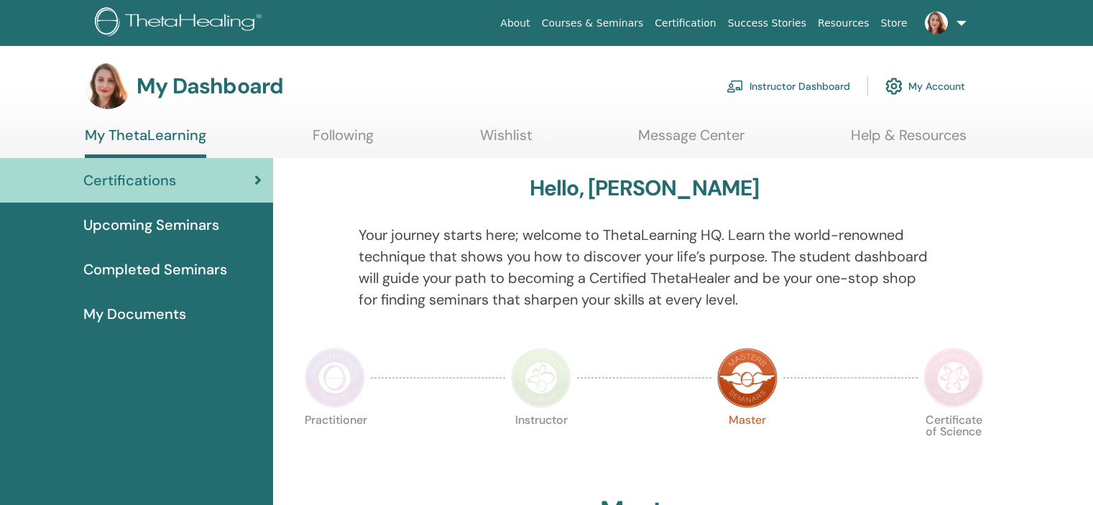 The width and height of the screenshot is (1093, 505). What do you see at coordinates (514, 23) in the screenshot?
I see `a: About` at bounding box center [514, 23].